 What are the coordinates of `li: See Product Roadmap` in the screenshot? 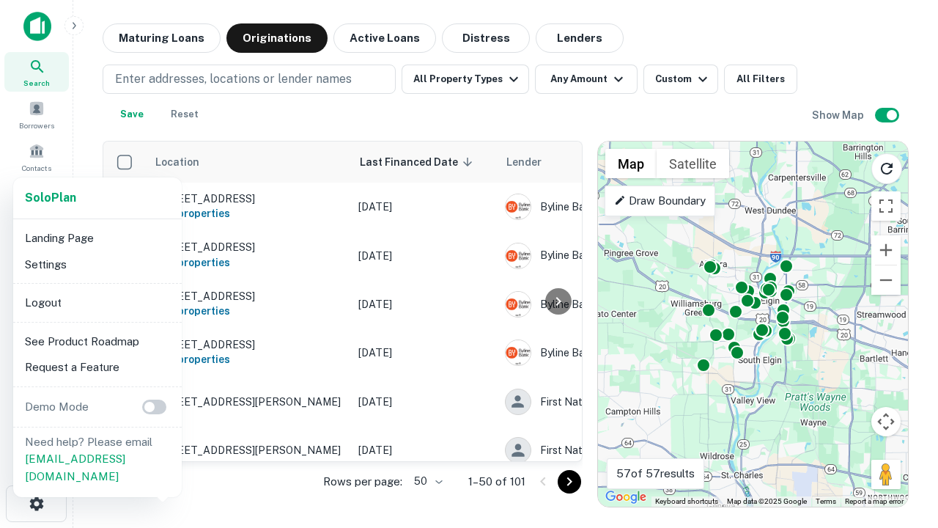 It's located at (98, 342).